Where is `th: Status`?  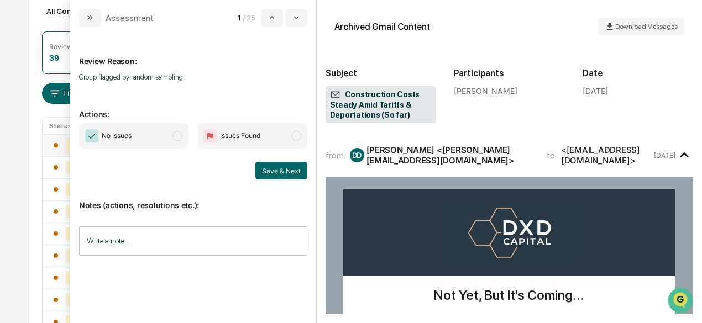
th: Status is located at coordinates (67, 126).